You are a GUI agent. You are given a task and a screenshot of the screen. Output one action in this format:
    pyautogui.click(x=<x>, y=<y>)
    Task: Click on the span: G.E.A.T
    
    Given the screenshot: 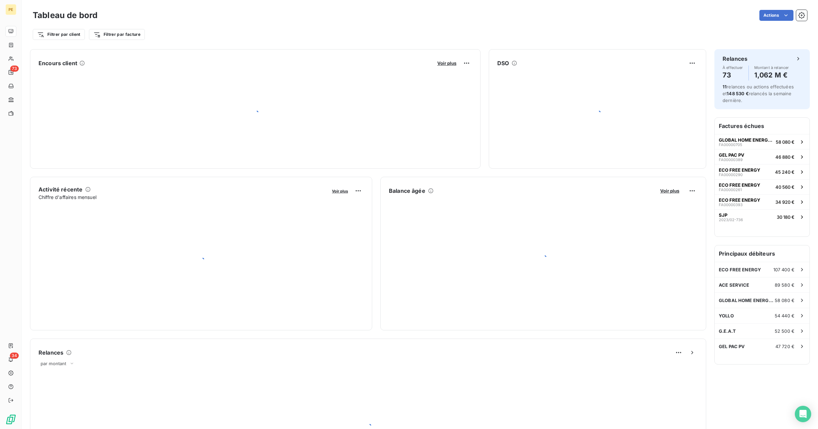 What is the action you would take?
    pyautogui.click(x=728, y=331)
    